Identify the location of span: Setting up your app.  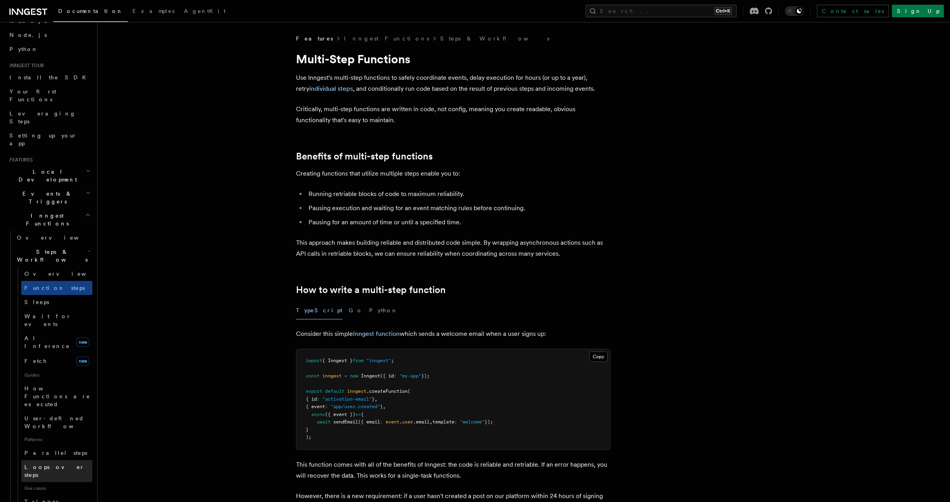
(43, 140).